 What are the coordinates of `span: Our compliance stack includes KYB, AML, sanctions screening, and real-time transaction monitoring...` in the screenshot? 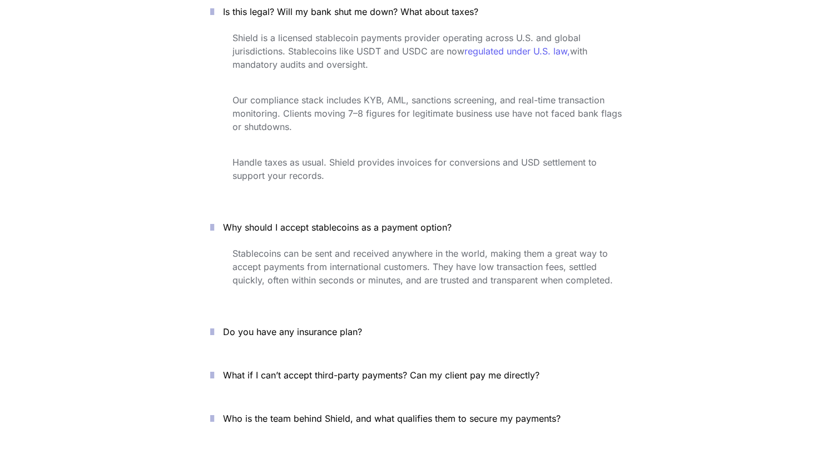 It's located at (428, 113).